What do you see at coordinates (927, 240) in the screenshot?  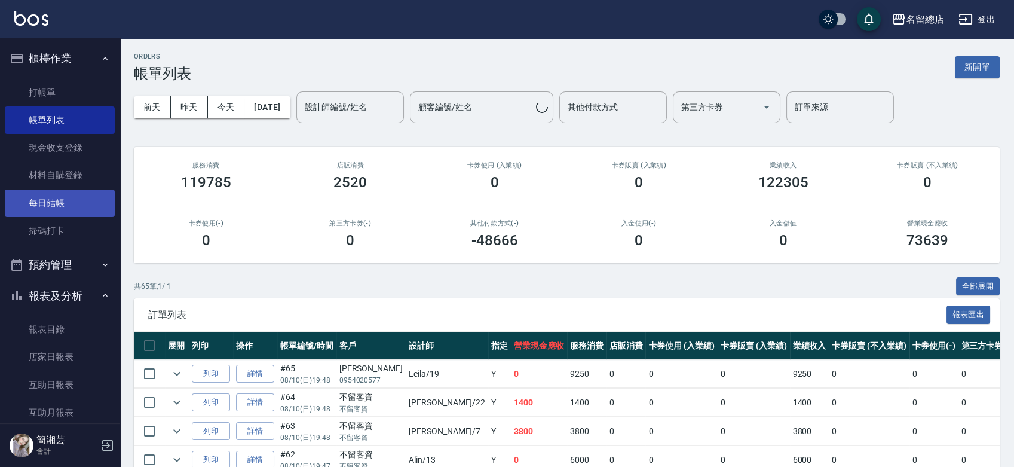 I see `h3: 73639` at bounding box center [927, 240].